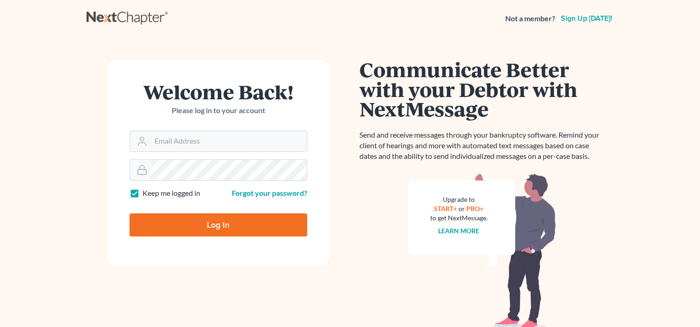  Describe the element at coordinates (459, 200) in the screenshot. I see `div: Upgrade to` at that location.